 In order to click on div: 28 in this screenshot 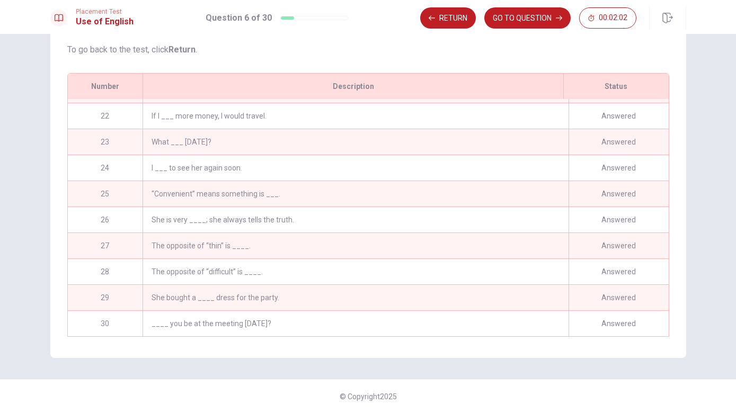, I will do `click(105, 272)`.